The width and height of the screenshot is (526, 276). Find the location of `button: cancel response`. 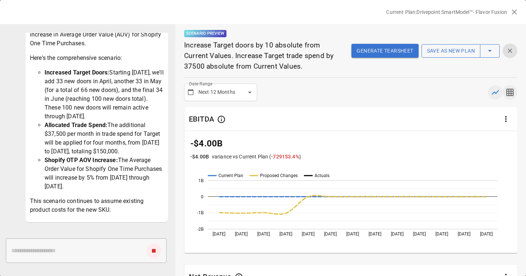

button: cancel response is located at coordinates (154, 251).